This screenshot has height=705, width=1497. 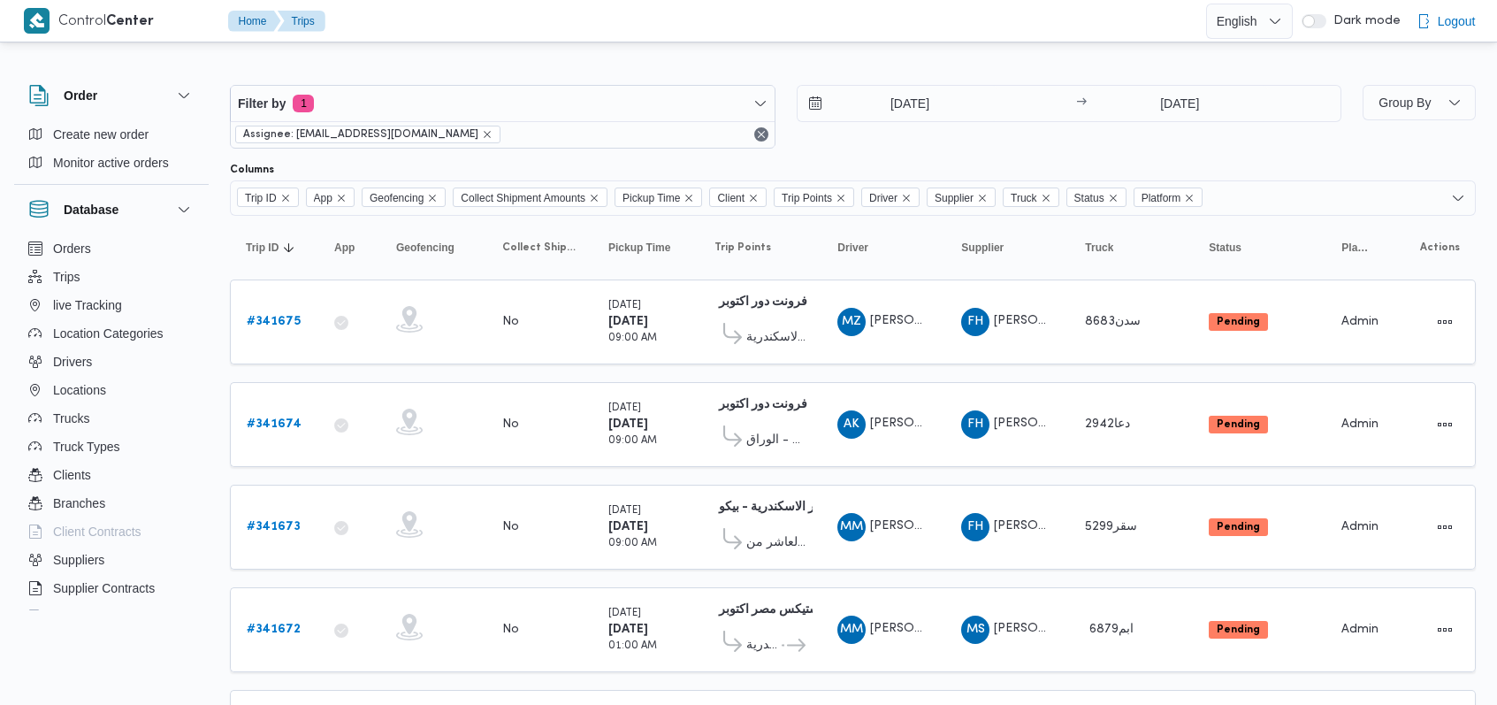 What do you see at coordinates (639, 248) in the screenshot?
I see `span: Pickup Time` at bounding box center [639, 248].